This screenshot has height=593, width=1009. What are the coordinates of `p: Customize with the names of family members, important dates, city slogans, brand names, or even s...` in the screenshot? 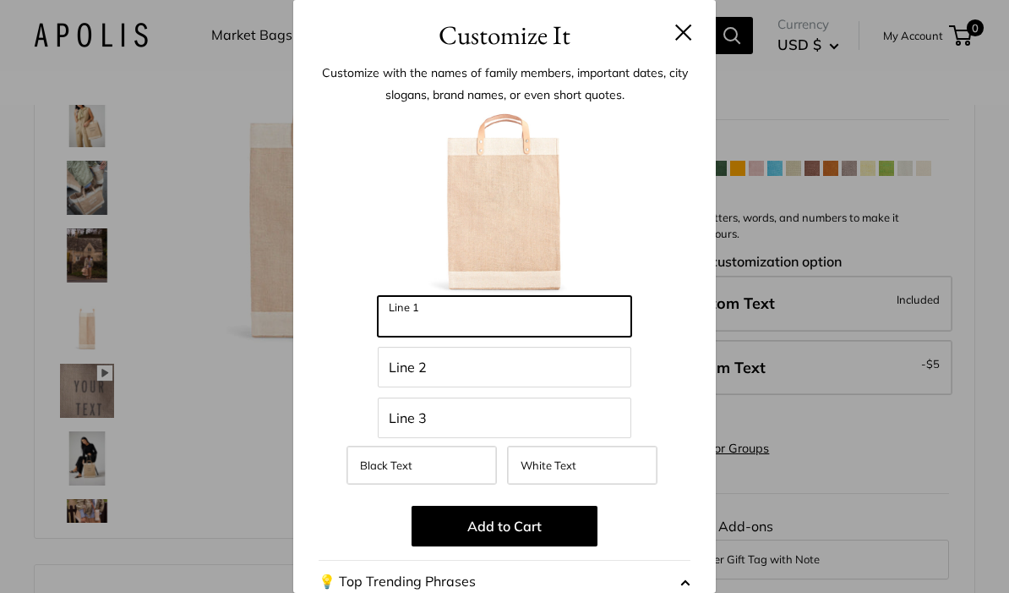 It's located at (505, 84).